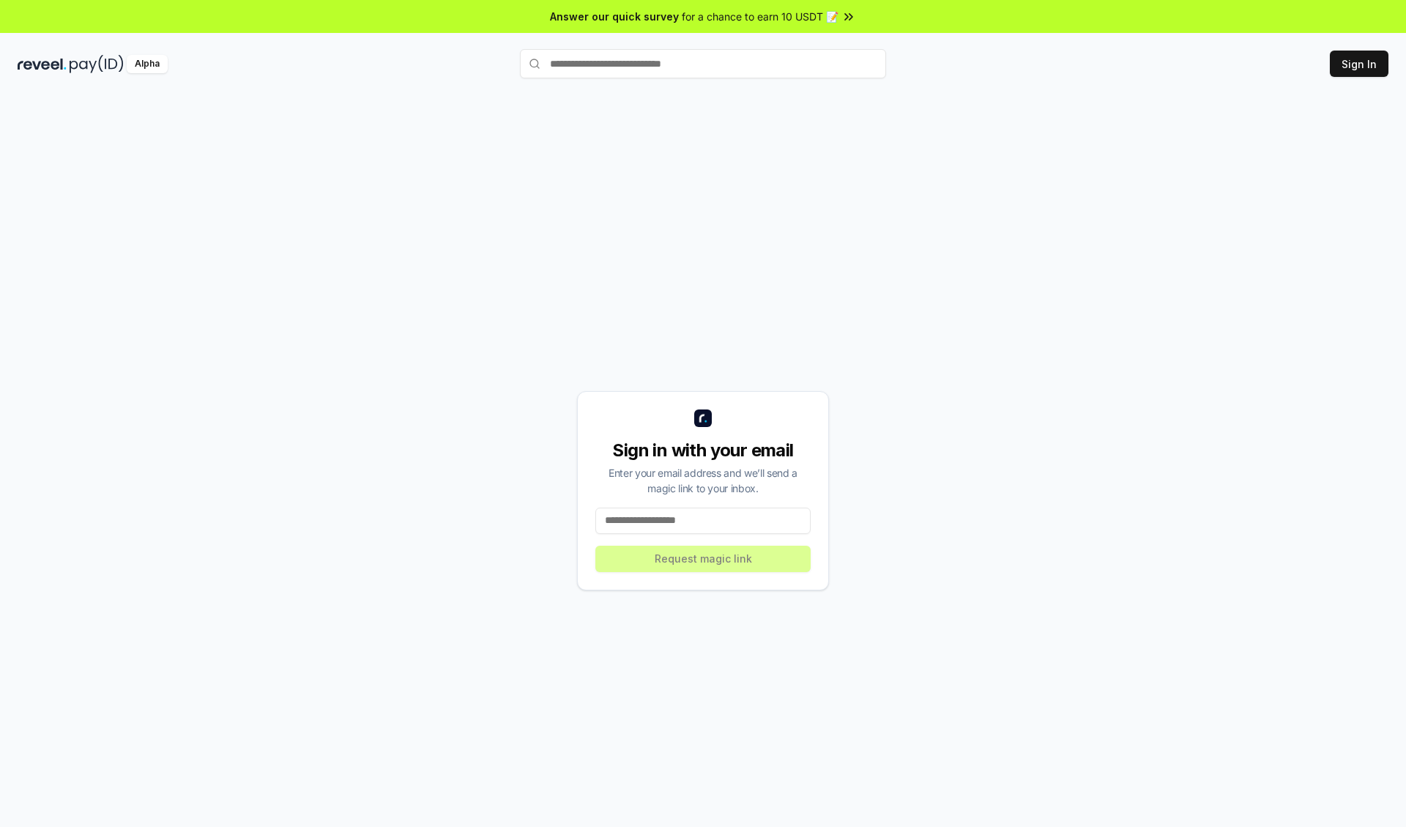 The height and width of the screenshot is (827, 1406). Describe the element at coordinates (1359, 64) in the screenshot. I see `button: Sign In` at that location.